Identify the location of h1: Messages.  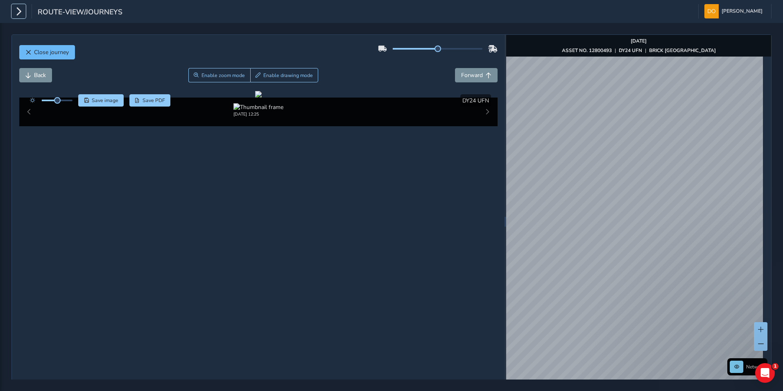
(83, 11).